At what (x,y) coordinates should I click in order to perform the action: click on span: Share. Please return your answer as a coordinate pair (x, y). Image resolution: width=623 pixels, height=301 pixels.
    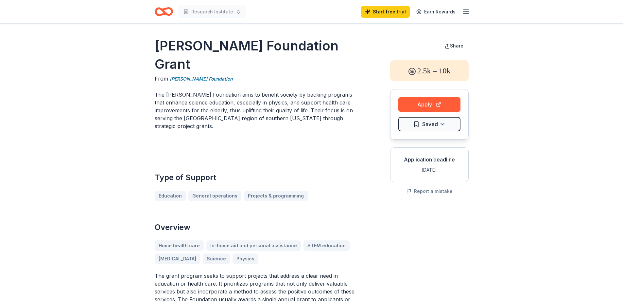
    Looking at the image, I should click on (457, 45).